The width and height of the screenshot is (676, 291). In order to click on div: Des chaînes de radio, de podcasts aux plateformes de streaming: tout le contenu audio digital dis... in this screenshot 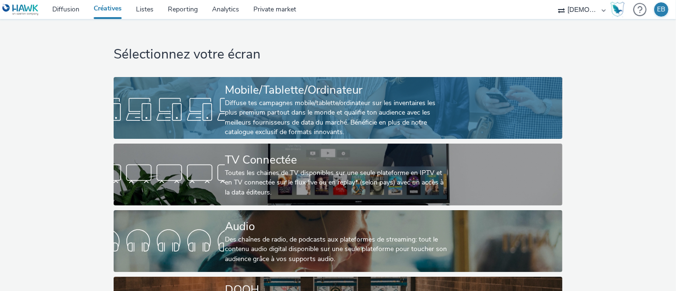, I will do `click(336, 249)`.